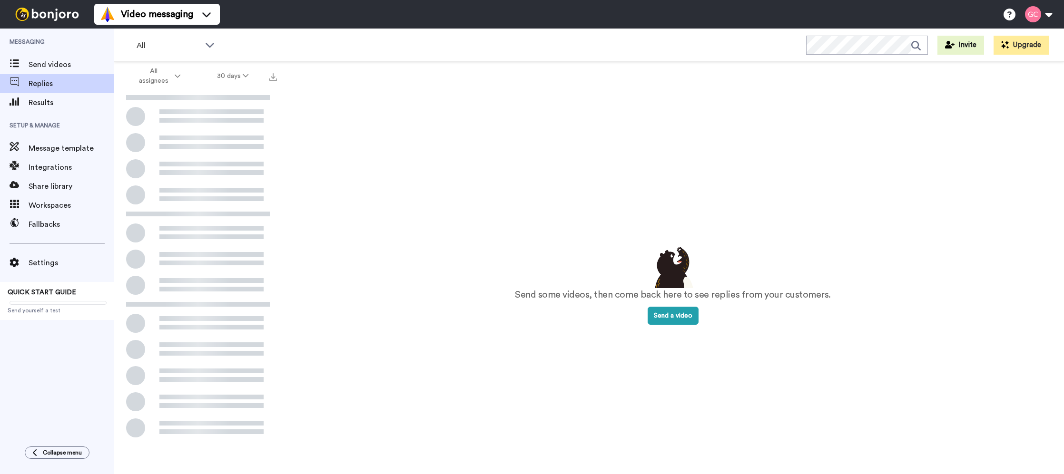 The height and width of the screenshot is (474, 1064). Describe the element at coordinates (273, 77) in the screenshot. I see `img: export.svg` at that location.